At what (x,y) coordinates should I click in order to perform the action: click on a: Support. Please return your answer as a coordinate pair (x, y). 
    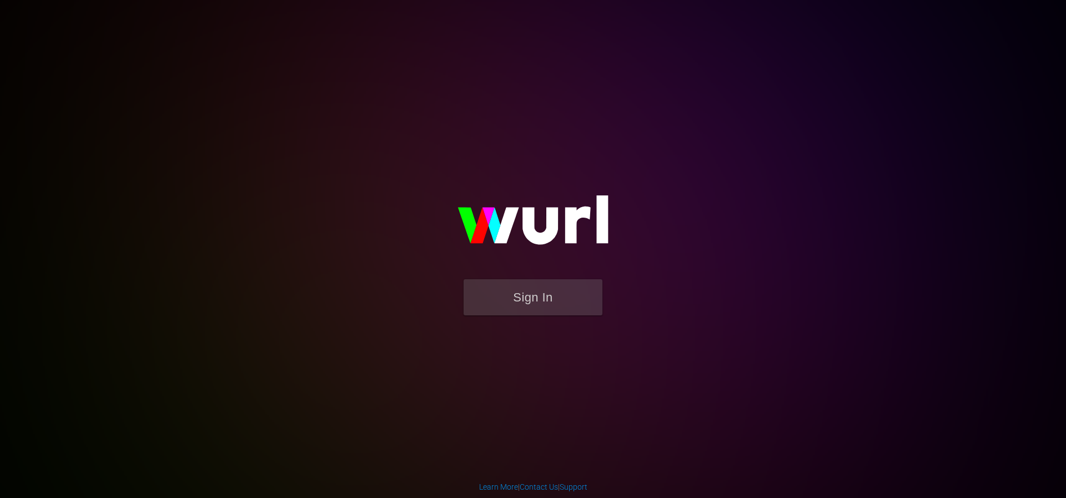
    Looking at the image, I should click on (574, 487).